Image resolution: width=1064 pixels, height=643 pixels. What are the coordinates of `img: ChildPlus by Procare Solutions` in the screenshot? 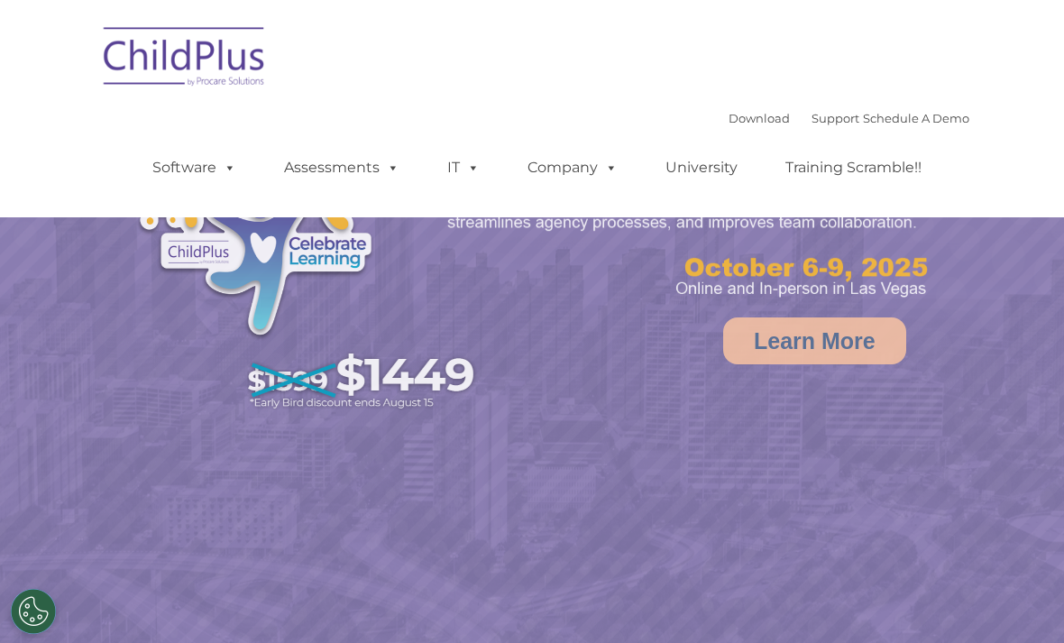 It's located at (185, 60).